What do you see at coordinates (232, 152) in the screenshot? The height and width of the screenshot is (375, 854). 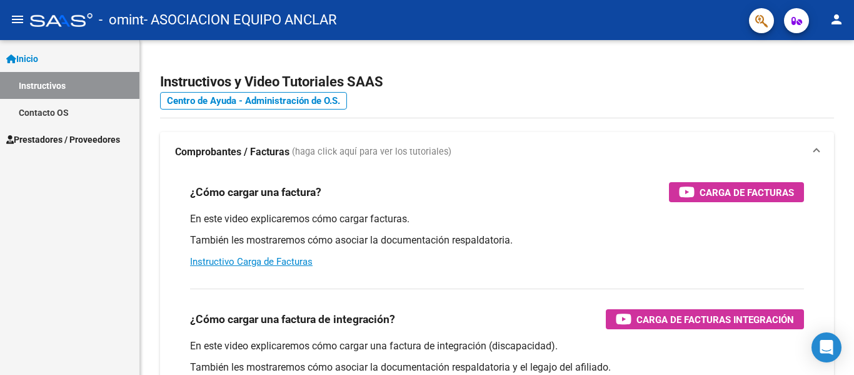 I see `strong: Comprobantes / Facturas` at bounding box center [232, 152].